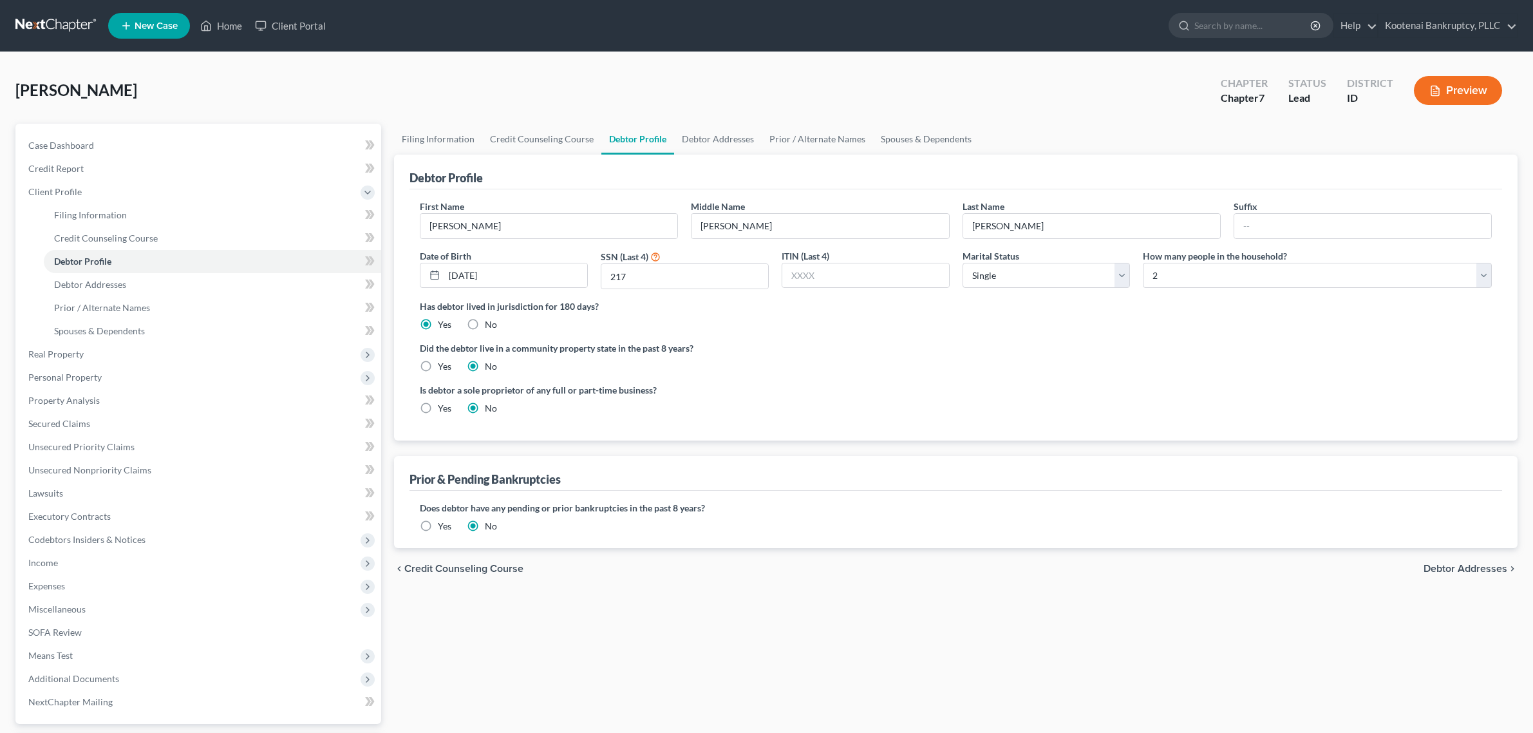 Image resolution: width=1533 pixels, height=733 pixels. Describe the element at coordinates (200, 516) in the screenshot. I see `a: Executory Contracts` at that location.